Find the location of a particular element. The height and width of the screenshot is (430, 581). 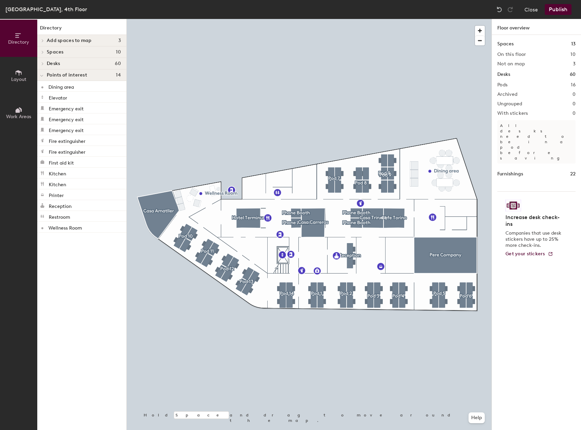

h1: 22 is located at coordinates (573, 174).